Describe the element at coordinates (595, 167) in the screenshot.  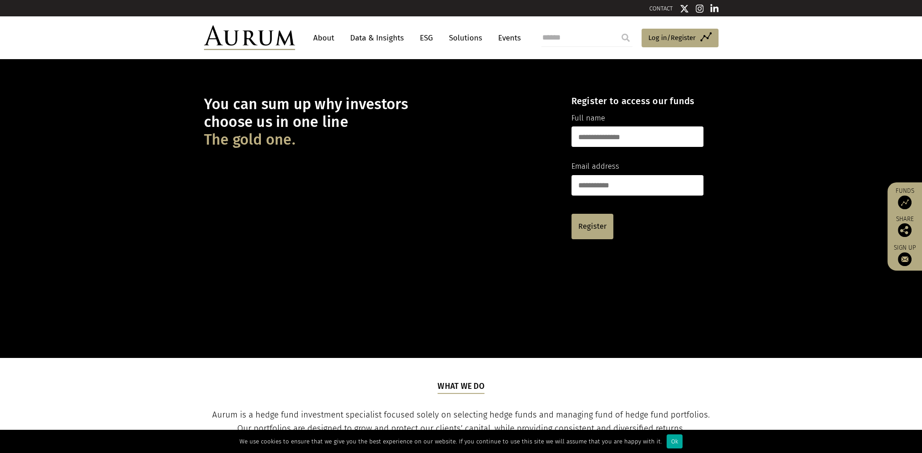
I see `label: Email address` at that location.